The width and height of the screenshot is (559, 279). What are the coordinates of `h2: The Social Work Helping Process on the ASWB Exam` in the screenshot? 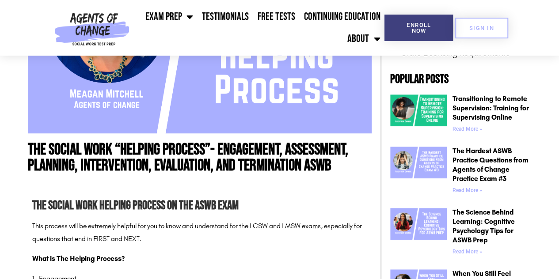 It's located at (200, 206).